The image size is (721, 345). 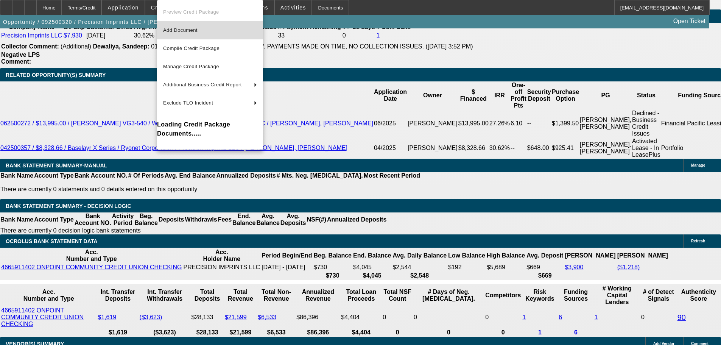 What do you see at coordinates (191, 66) in the screenshot?
I see `span: Manage Credit Package` at bounding box center [191, 66].